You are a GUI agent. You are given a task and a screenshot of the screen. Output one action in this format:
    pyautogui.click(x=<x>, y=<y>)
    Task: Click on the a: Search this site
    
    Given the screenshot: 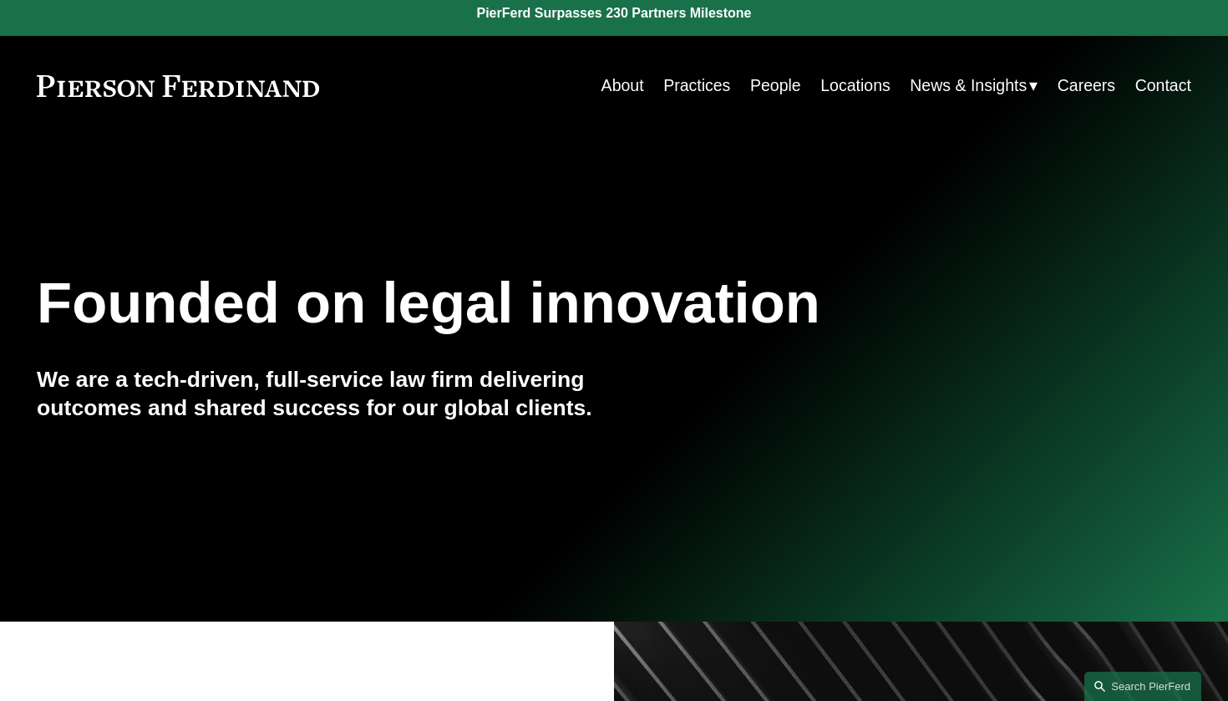 What is the action you would take?
    pyautogui.click(x=1142, y=686)
    